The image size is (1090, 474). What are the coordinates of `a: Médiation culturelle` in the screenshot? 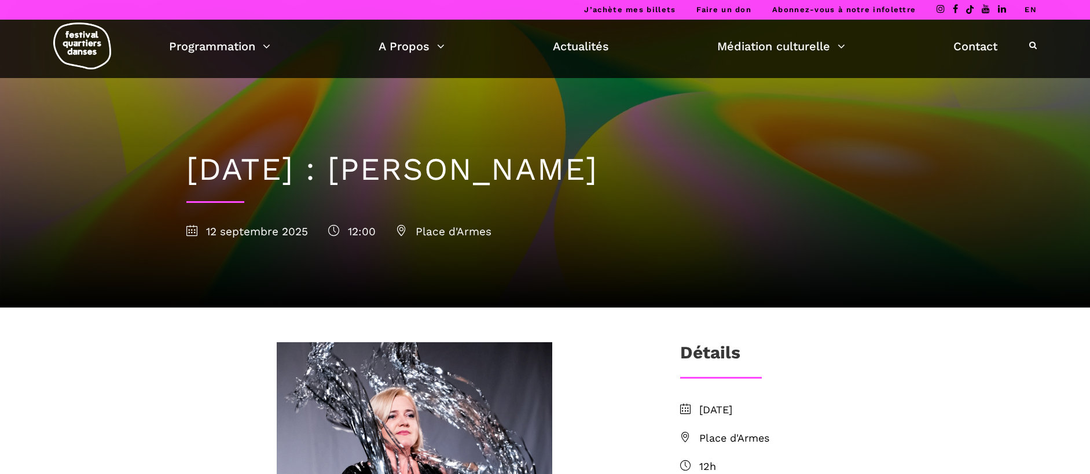 It's located at (781, 46).